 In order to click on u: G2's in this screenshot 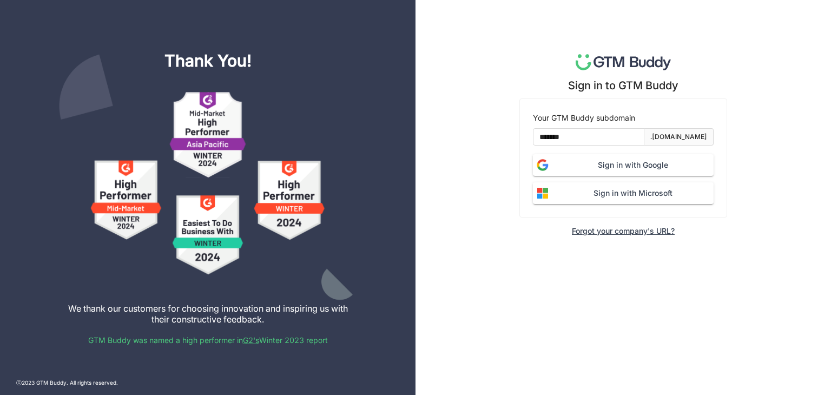, I will do `click(251, 340)`.